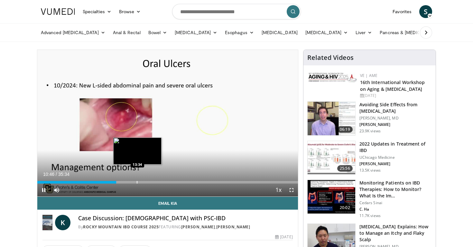 The width and height of the screenshot is (473, 247). I want to click on a: S, so click(426, 12).